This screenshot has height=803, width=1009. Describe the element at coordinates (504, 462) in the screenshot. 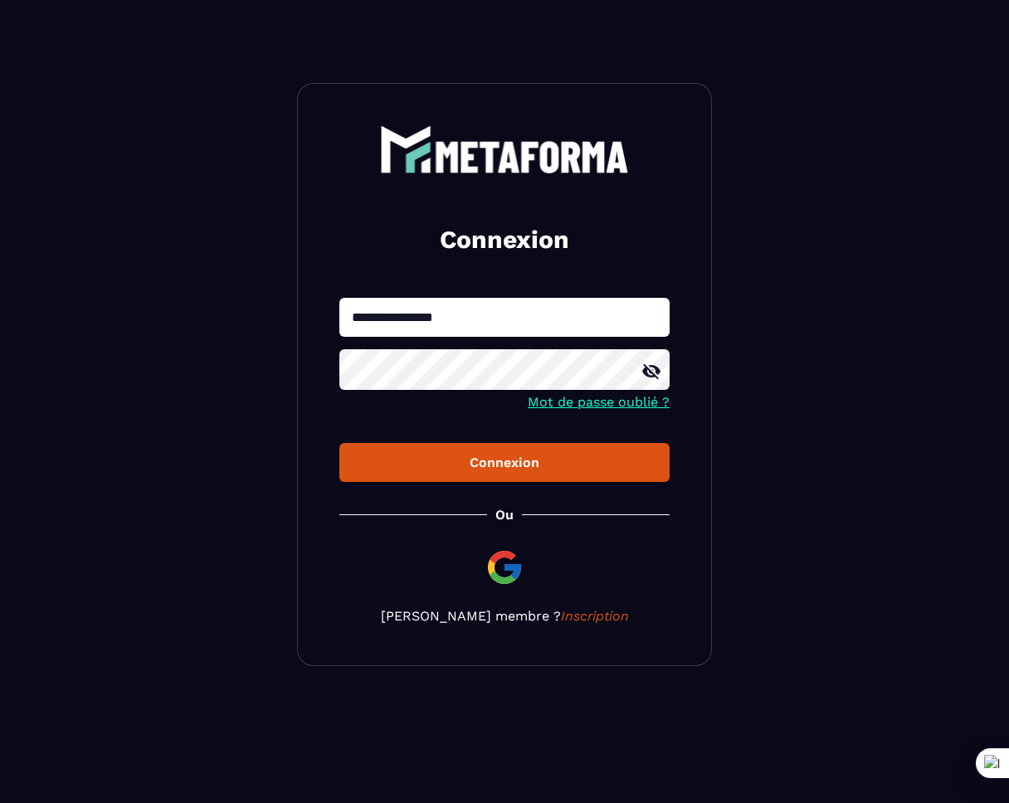

I see `div: Connexion` at that location.